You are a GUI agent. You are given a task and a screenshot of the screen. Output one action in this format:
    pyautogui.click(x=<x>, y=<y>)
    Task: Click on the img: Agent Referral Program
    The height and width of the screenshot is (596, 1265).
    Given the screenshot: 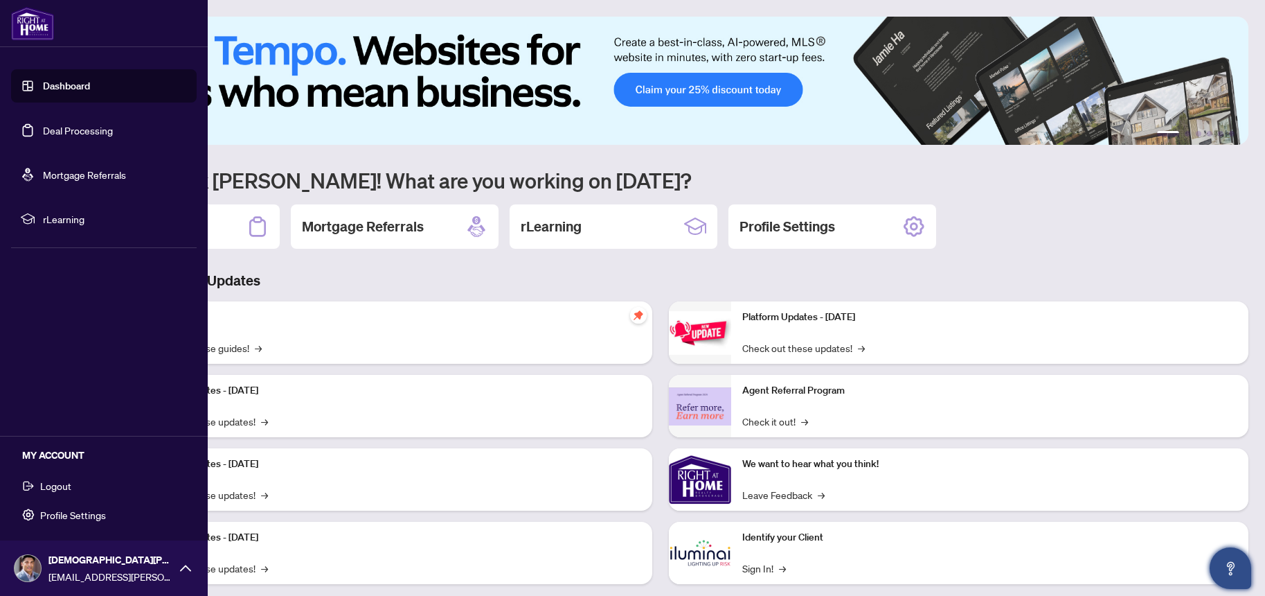 What is the action you would take?
    pyautogui.click(x=700, y=406)
    